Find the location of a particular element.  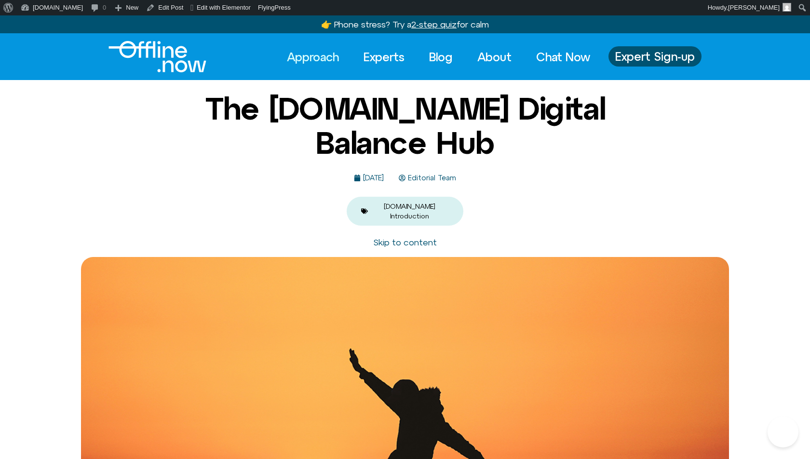

a: 👉 Phone stress? Try a2-step quizfor calm is located at coordinates (405, 24).